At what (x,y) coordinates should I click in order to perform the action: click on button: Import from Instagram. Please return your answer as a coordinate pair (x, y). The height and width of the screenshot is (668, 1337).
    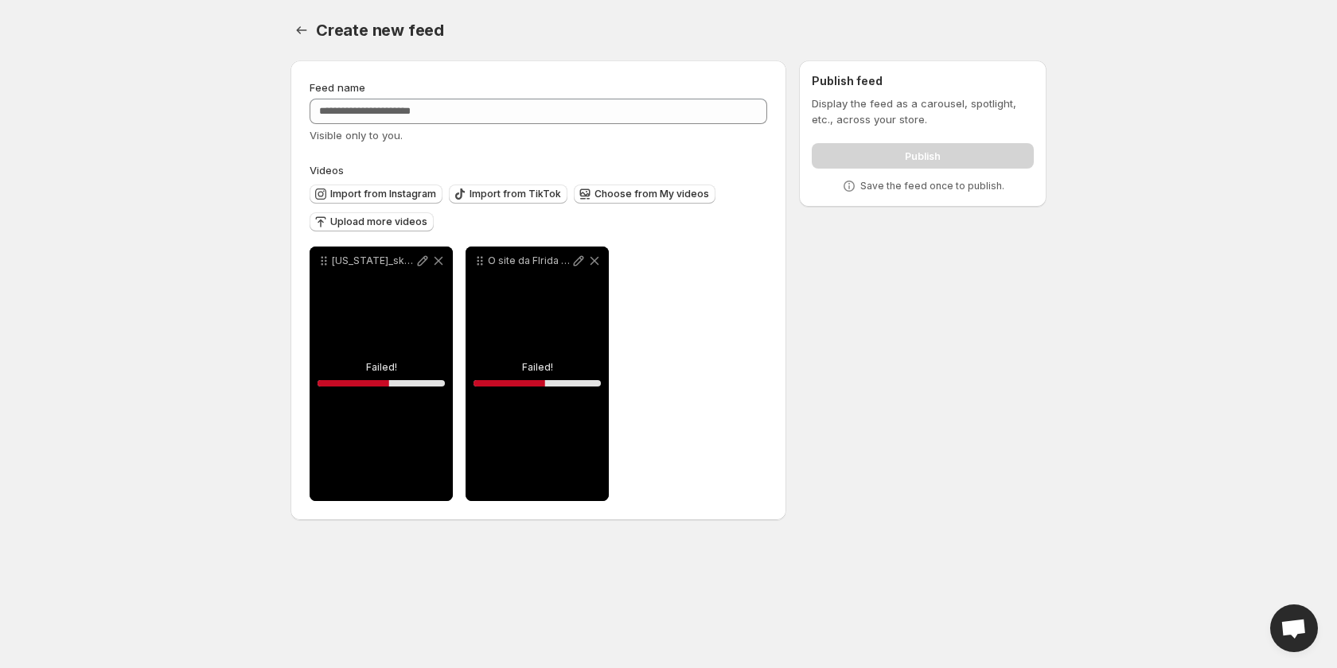
    Looking at the image, I should click on (376, 194).